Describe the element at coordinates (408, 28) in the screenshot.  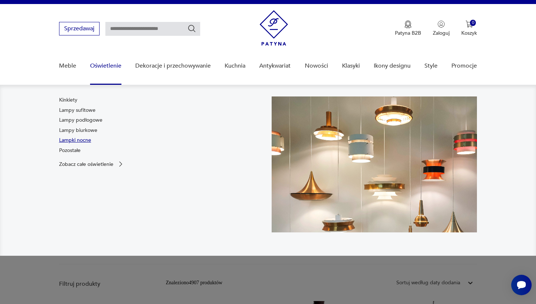
I see `button: Patyna B2B` at that location.